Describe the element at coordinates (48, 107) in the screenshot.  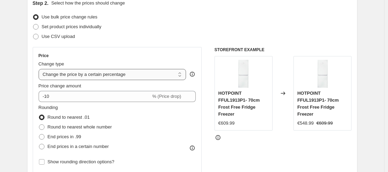
I see `span: Rounding` at that location.